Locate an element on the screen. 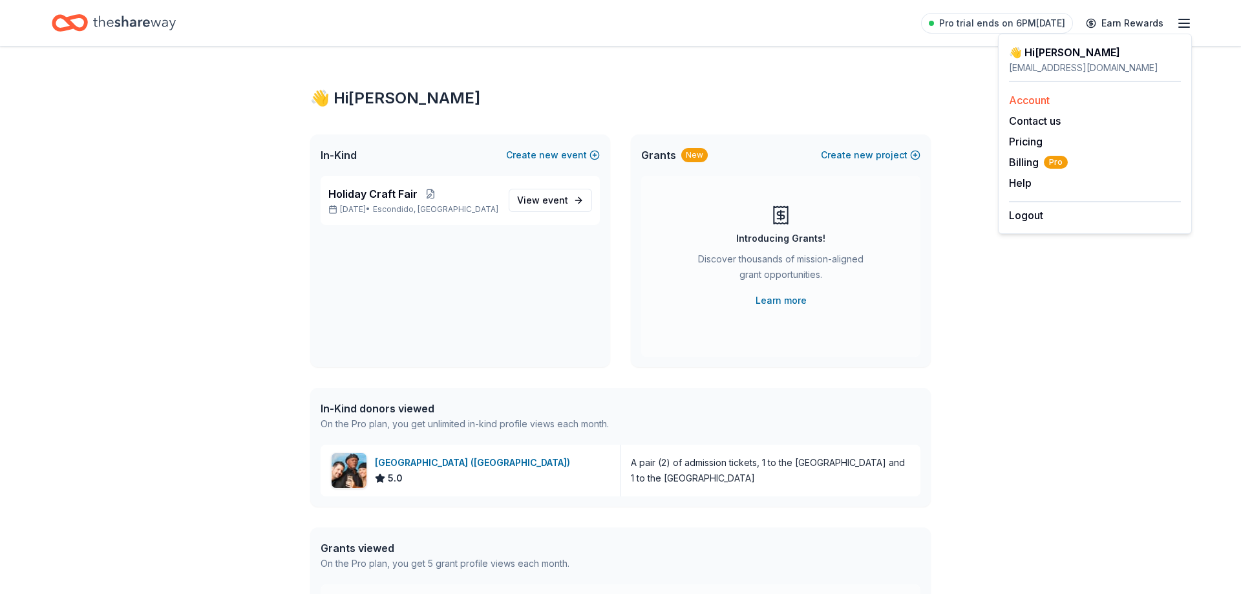 The image size is (1241, 594). span: Grants is located at coordinates (658, 155).